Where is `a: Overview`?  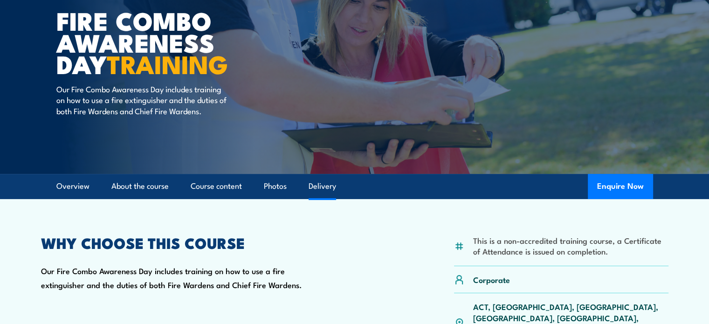 a: Overview is located at coordinates (73, 186).